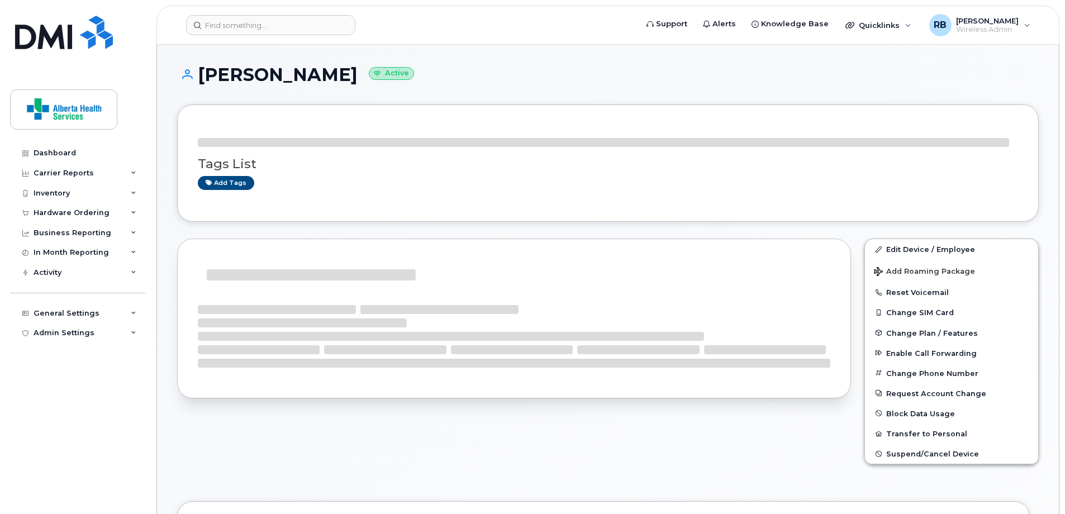 The height and width of the screenshot is (514, 1065). What do you see at coordinates (608, 164) in the screenshot?
I see `h3: Tags List` at bounding box center [608, 164].